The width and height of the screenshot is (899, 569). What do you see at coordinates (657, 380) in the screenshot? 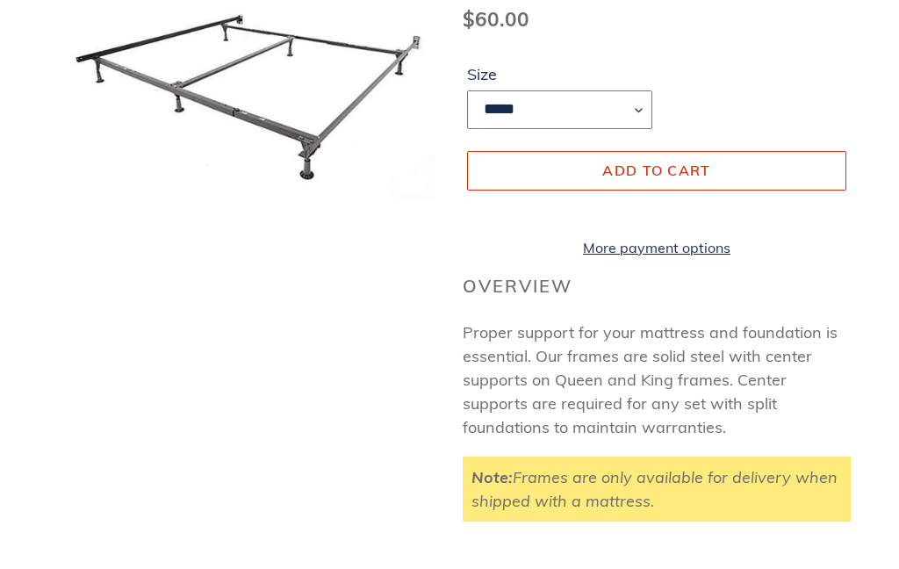
I see `p: Proper support for your mattress and foundation is essential. Our frames are solid steel with cen...` at bounding box center [657, 380].